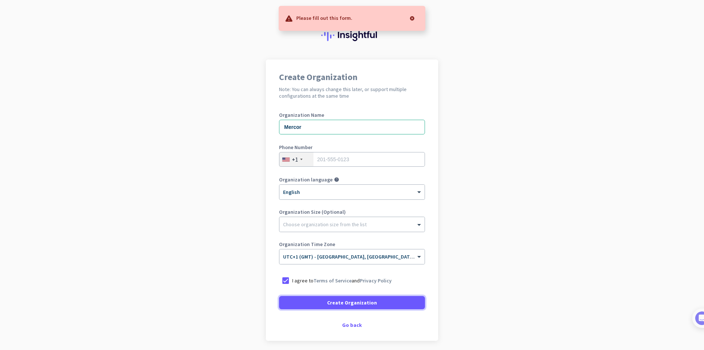 This screenshot has width=704, height=350. What do you see at coordinates (352, 159) in the screenshot?
I see `input: 201-555-0123` at bounding box center [352, 159].